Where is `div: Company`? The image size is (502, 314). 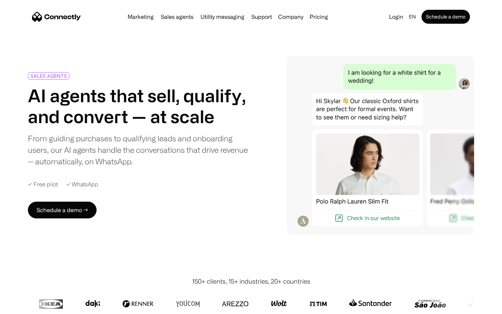
div: Company is located at coordinates (291, 17).